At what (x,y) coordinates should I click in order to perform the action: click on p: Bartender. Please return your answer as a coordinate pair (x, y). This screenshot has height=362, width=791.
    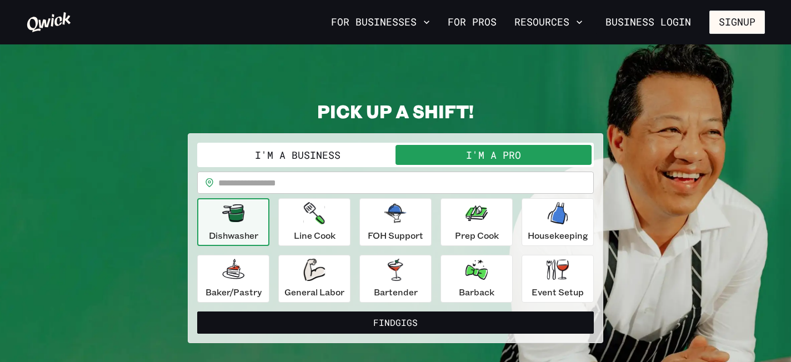
    Looking at the image, I should click on (396, 292).